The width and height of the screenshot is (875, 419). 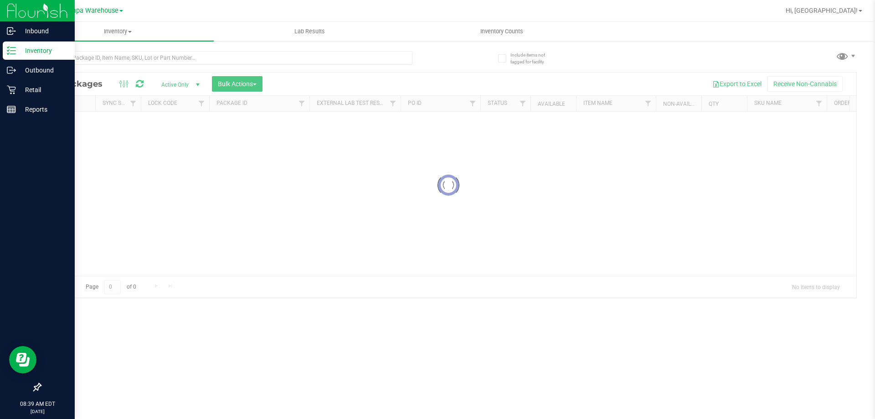 I want to click on p: Inbound, so click(x=43, y=31).